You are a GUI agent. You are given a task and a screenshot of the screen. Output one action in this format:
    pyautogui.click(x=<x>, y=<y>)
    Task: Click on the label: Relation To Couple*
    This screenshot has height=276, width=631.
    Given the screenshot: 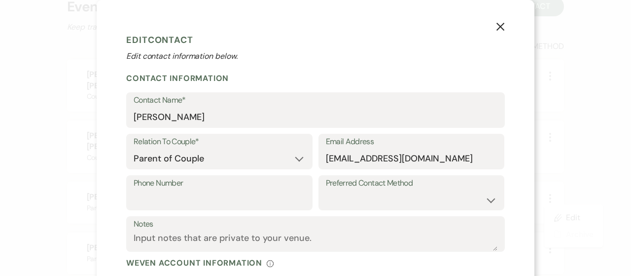 What is the action you would take?
    pyautogui.click(x=220, y=142)
    